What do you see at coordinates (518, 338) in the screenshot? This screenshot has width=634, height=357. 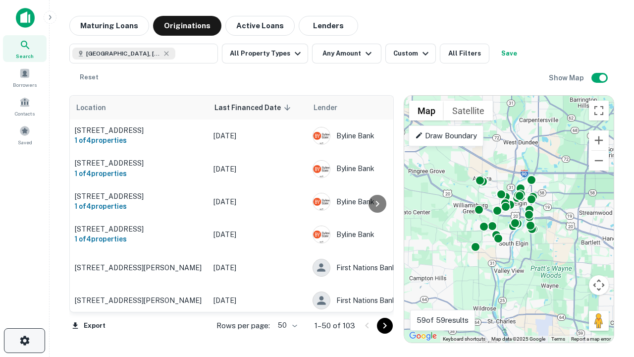 I see `span: Map data ©2025 Google` at bounding box center [518, 338].